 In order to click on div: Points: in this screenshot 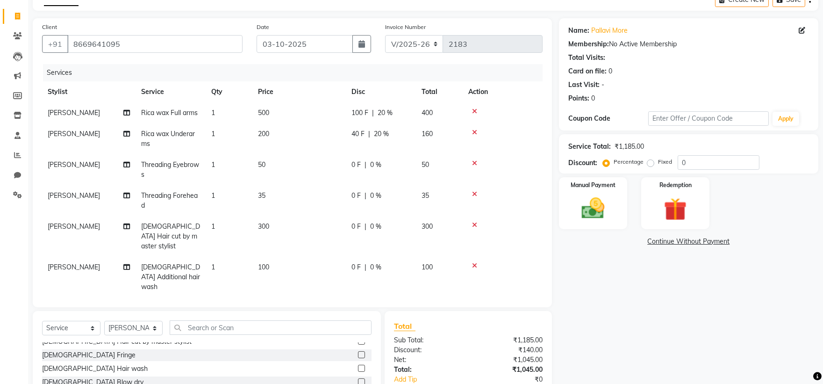, I will do `click(579, 98)`.